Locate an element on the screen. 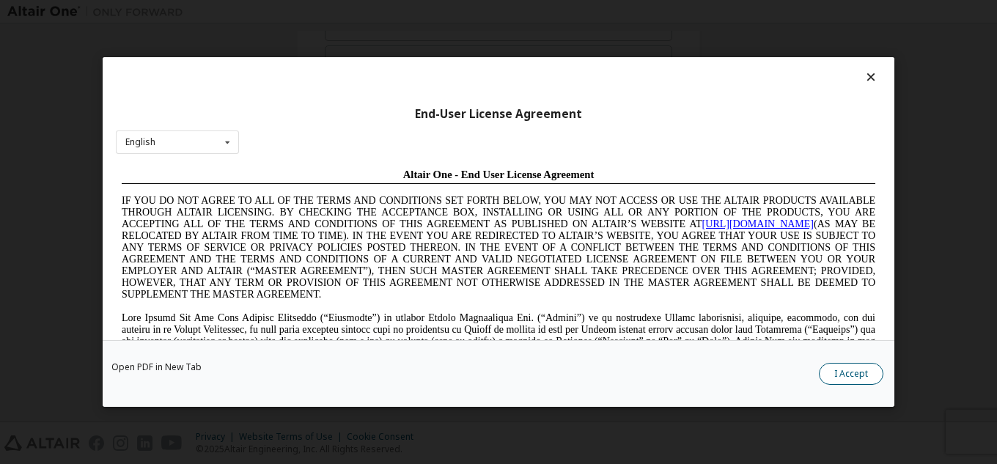 This screenshot has height=464, width=997. div: English is located at coordinates (140, 142).